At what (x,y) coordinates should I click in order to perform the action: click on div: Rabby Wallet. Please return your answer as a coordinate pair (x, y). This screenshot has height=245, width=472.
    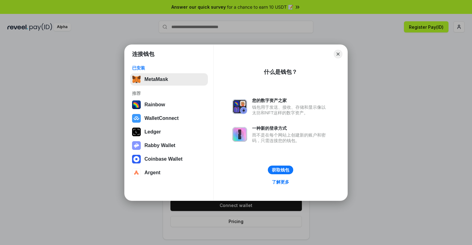
    Looking at the image, I should click on (160, 146).